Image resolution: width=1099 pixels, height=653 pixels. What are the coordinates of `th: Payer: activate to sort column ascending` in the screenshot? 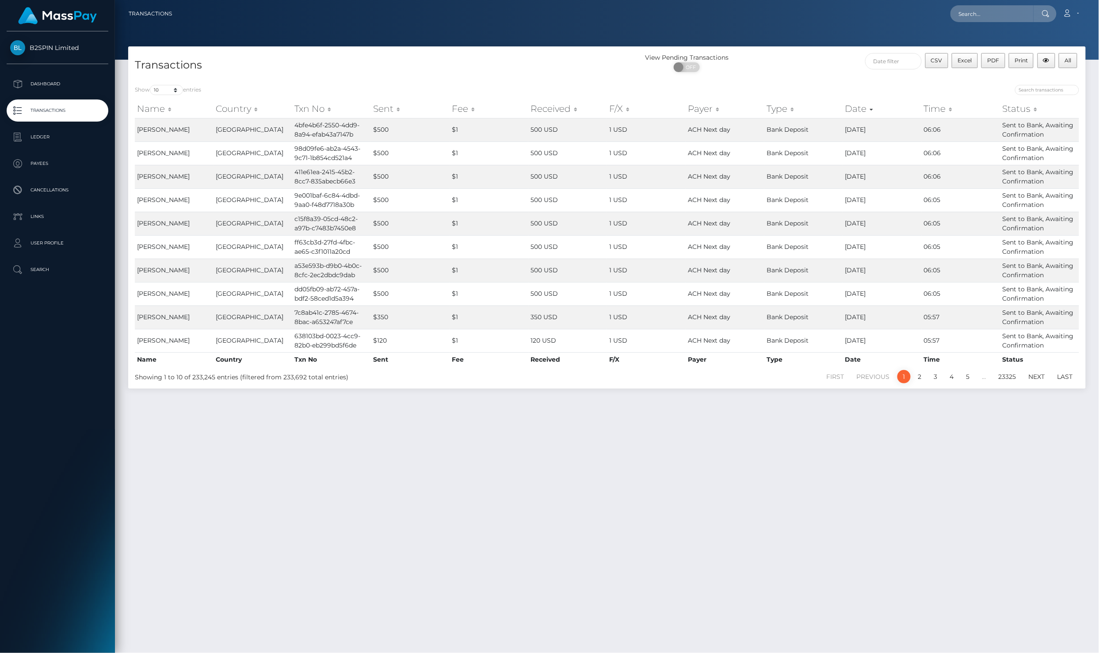 It's located at (725, 109).